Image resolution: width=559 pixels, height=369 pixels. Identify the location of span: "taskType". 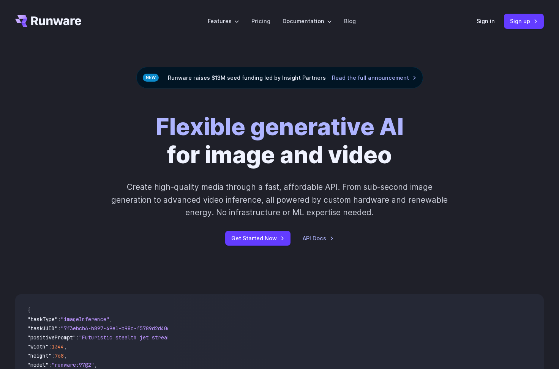
(43, 319).